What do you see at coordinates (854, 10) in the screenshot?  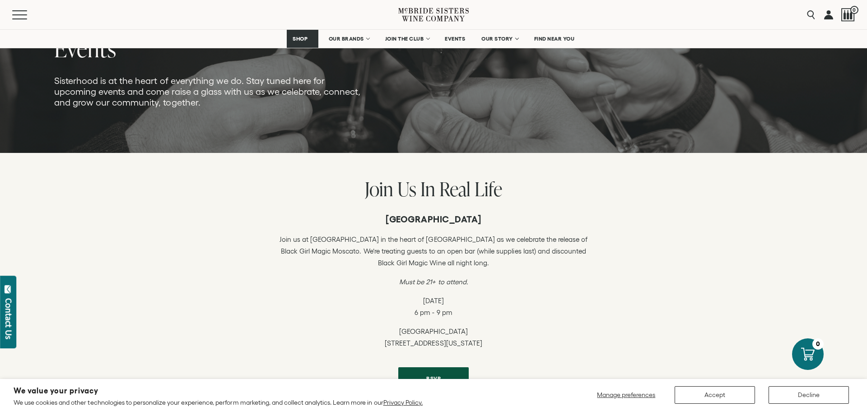 I see `span: 0` at bounding box center [854, 10].